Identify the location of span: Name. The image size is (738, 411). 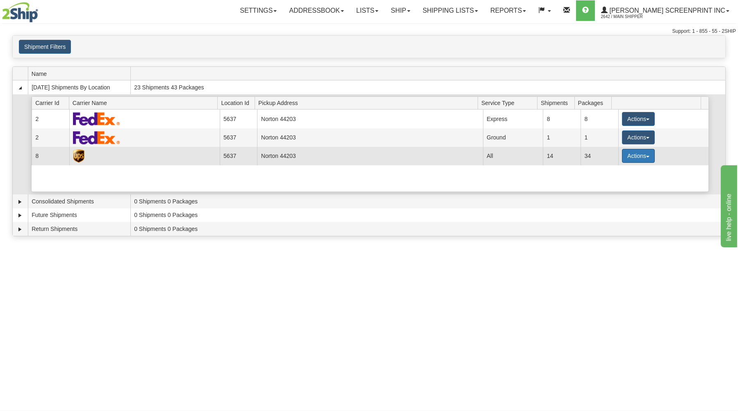
(81, 73).